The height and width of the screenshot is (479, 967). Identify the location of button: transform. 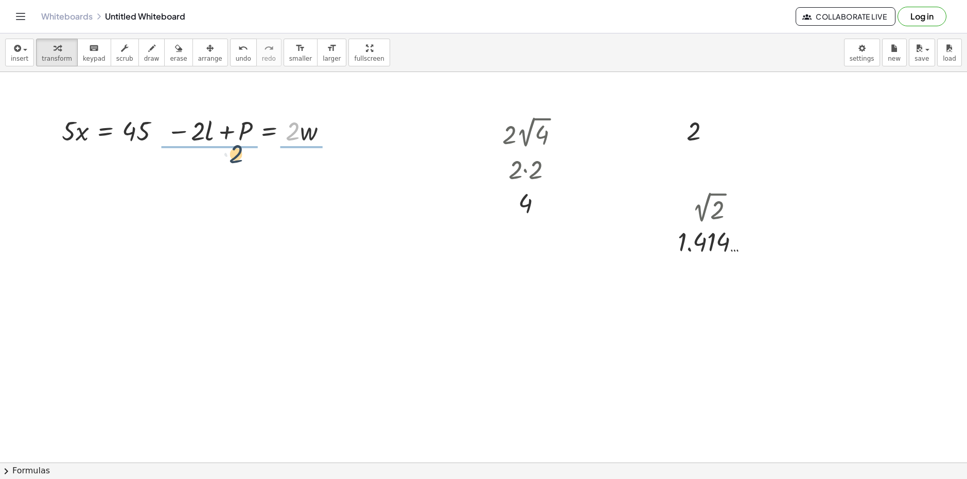
(57, 52).